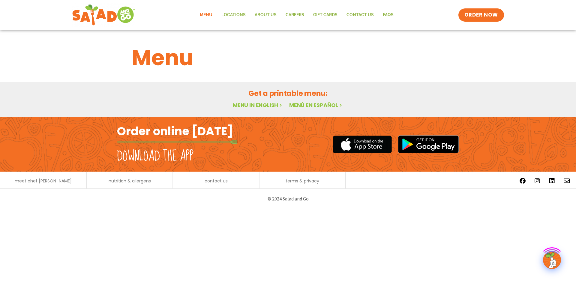 This screenshot has width=576, height=284. I want to click on a: GIFT CARDS, so click(325, 15).